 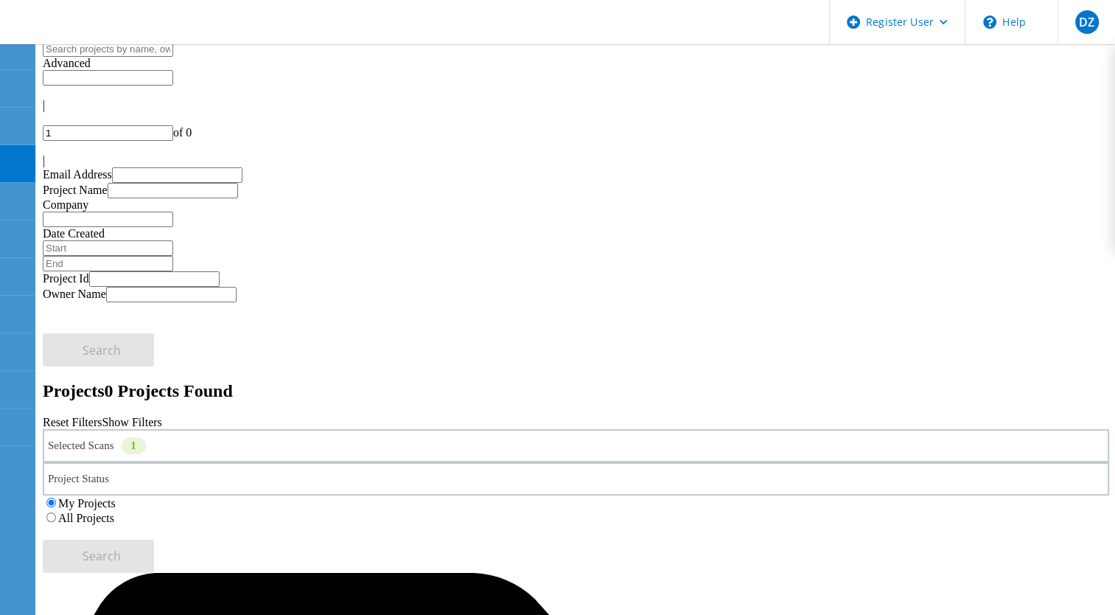 I want to click on span: of 0, so click(x=182, y=132).